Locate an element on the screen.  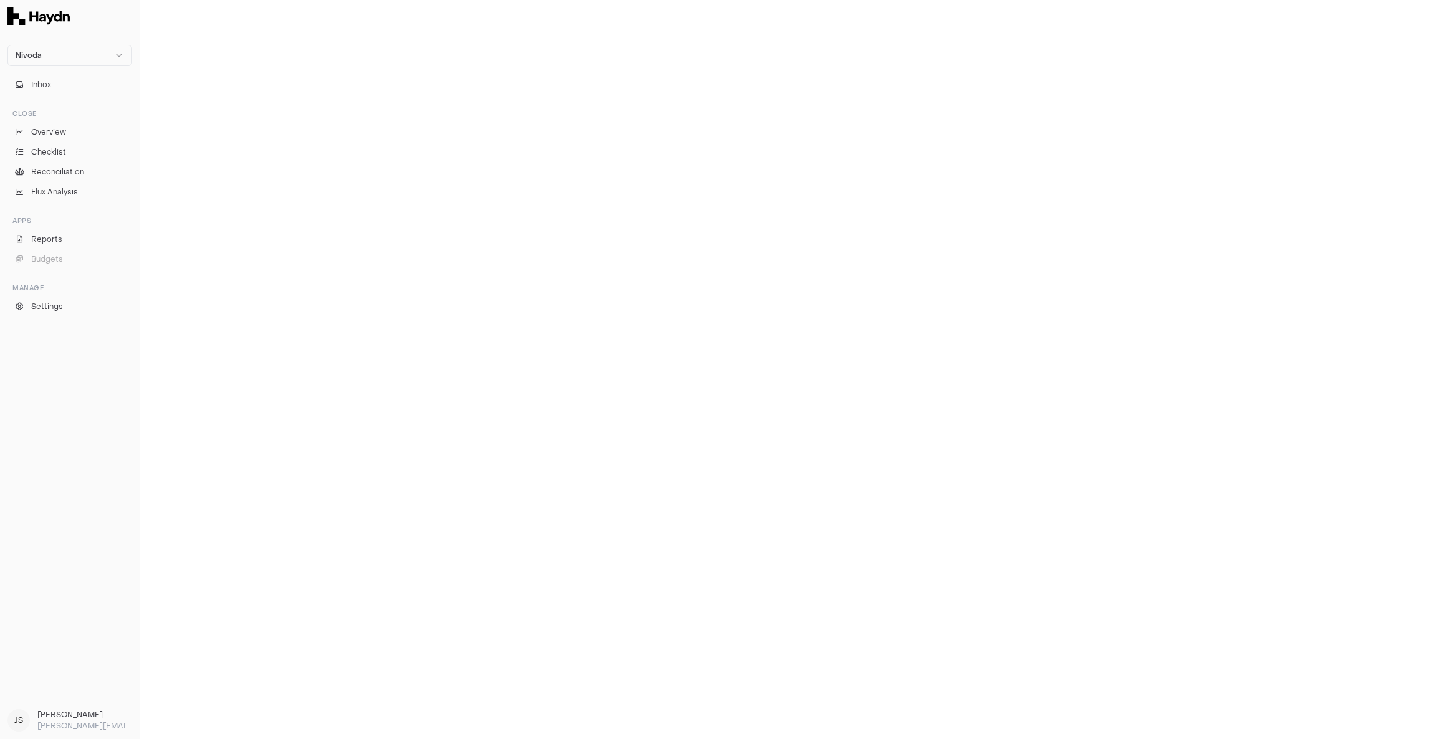
div: Close is located at coordinates (70, 113).